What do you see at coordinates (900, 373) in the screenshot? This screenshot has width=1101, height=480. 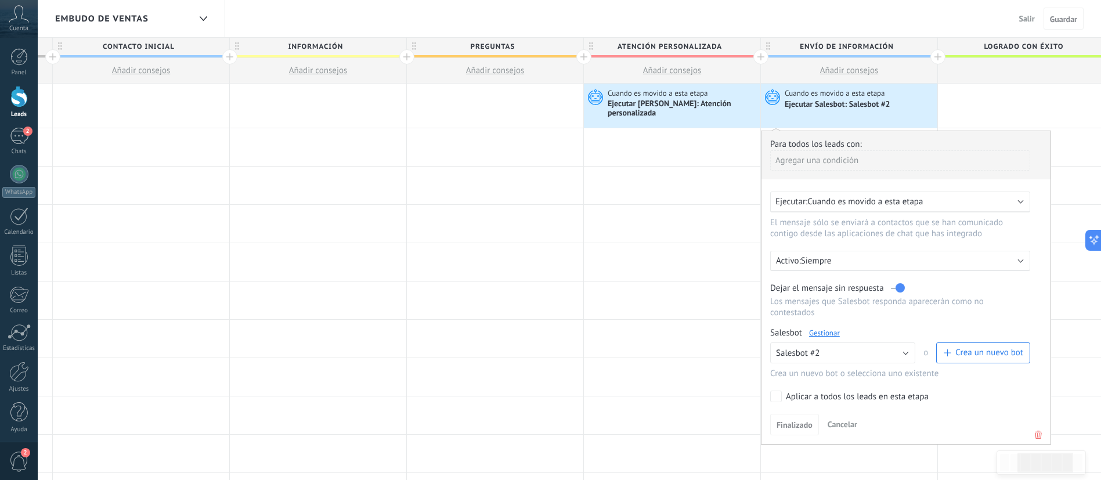 I see `div: Crea un nuevo bot o selecciona uno existente` at bounding box center [900, 373].